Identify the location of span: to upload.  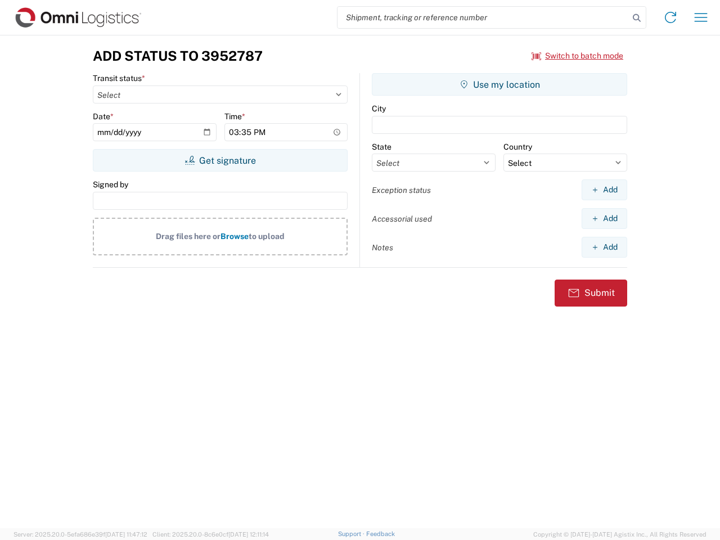
(267, 236).